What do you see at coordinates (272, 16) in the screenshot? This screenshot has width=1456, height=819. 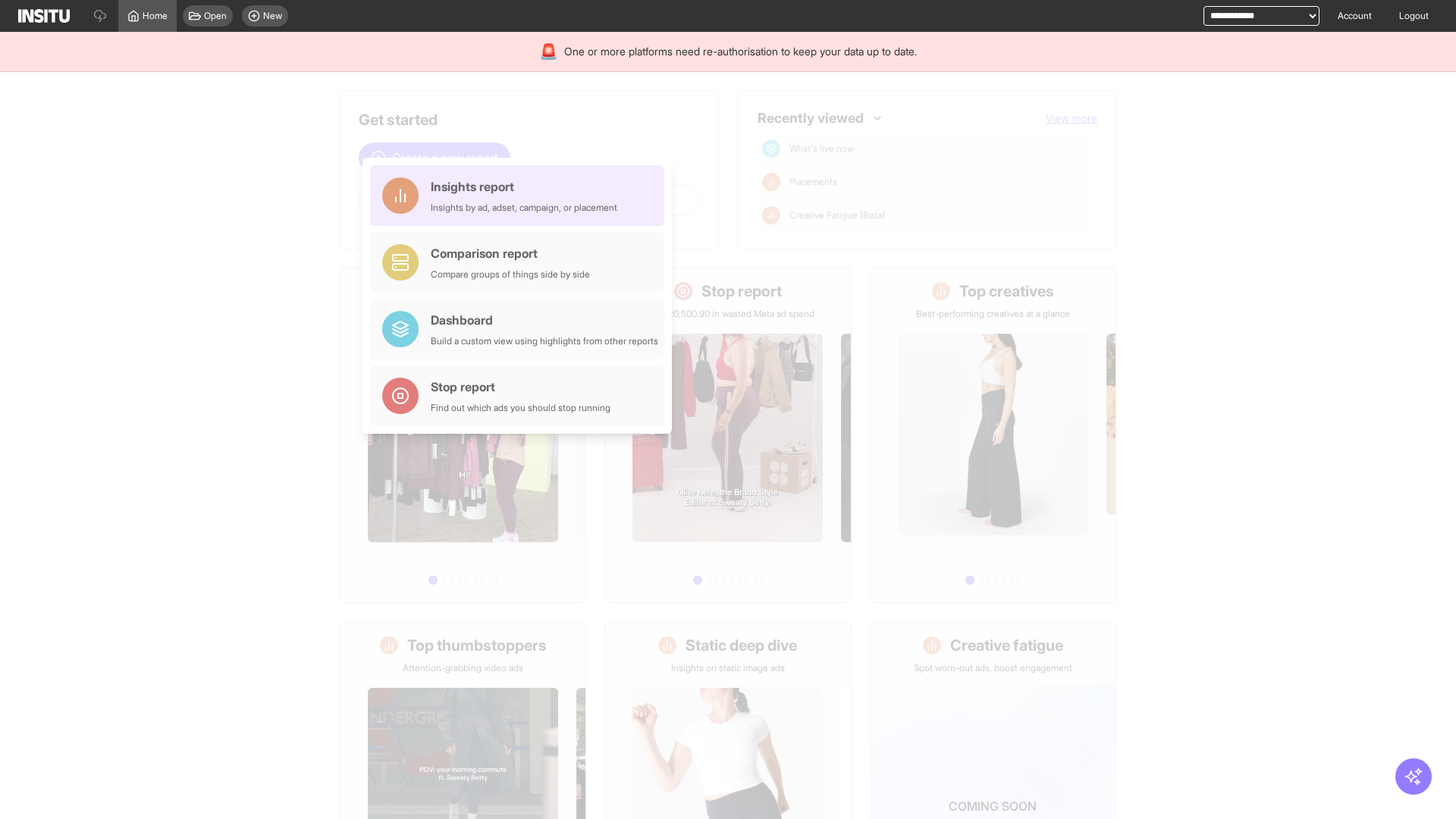 I see `span: New` at bounding box center [272, 16].